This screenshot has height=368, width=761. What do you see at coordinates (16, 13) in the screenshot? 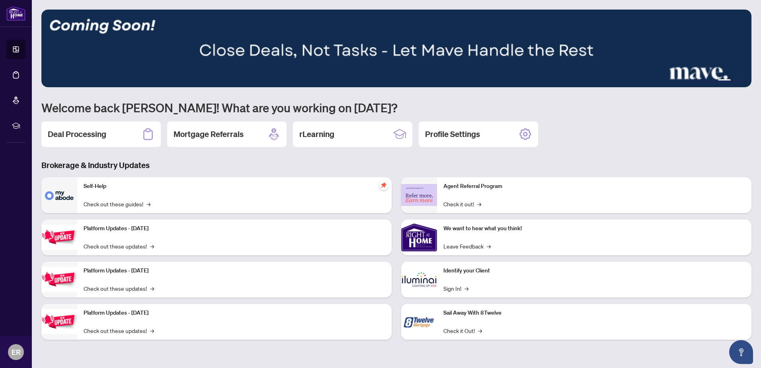
I see `img: logo` at bounding box center [16, 13].